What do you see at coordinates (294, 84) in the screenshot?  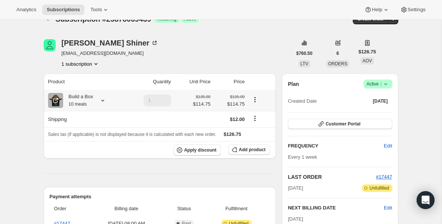 I see `h2: Plan` at bounding box center [294, 84].